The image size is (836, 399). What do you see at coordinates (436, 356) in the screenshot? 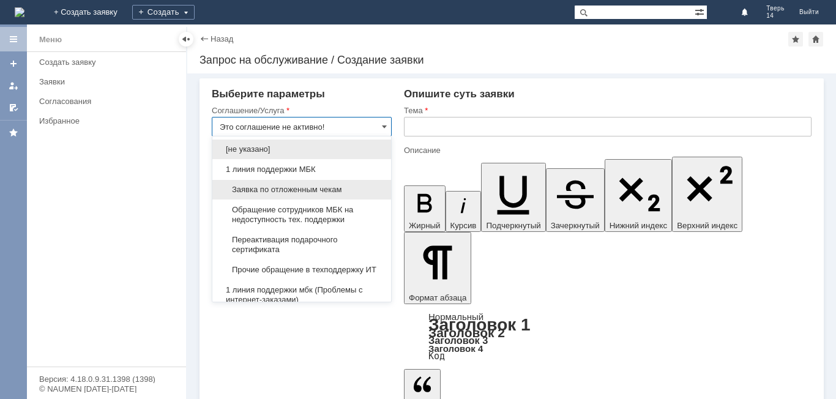
I see `a: Код` at bounding box center [436, 356].